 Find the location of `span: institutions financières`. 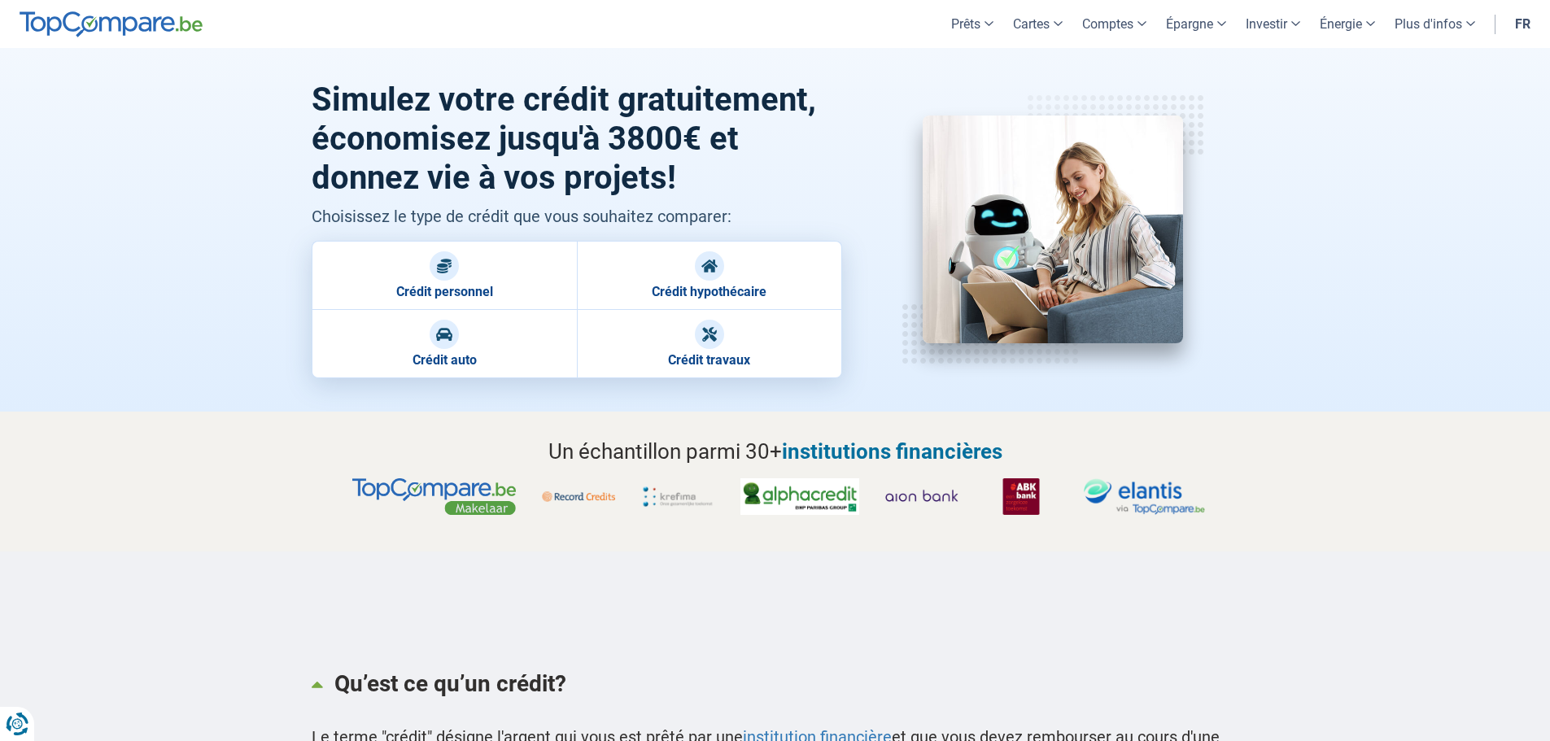

span: institutions financières is located at coordinates (892, 452).